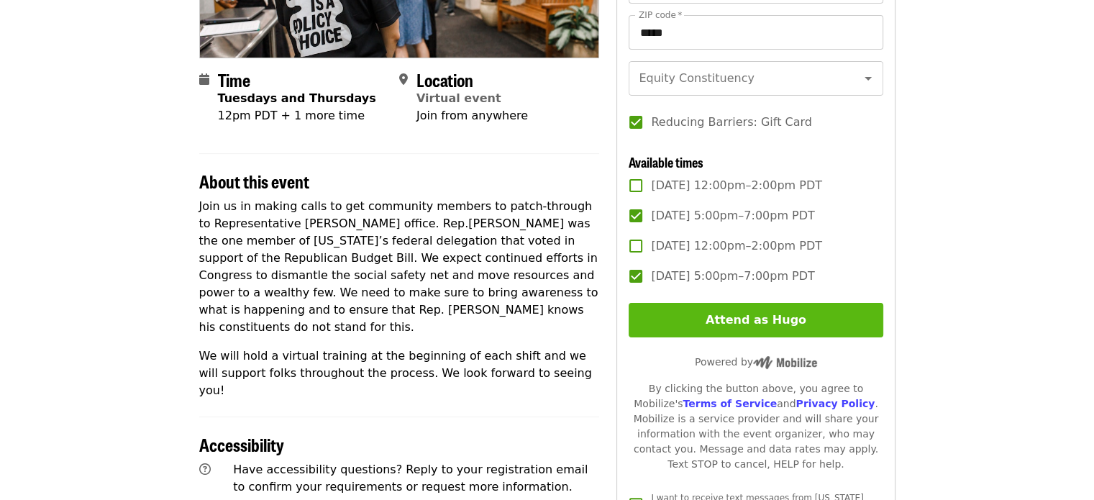 The width and height of the screenshot is (1094, 500). What do you see at coordinates (445, 79) in the screenshot?
I see `span: Location` at bounding box center [445, 79].